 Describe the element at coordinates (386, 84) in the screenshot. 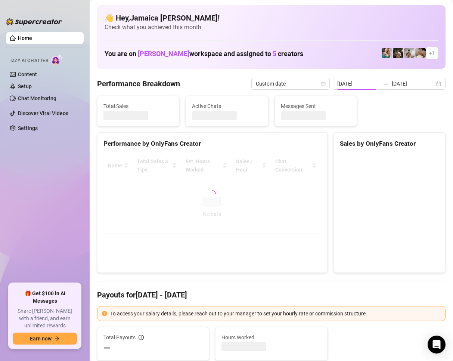

I see `span: to` at that location.